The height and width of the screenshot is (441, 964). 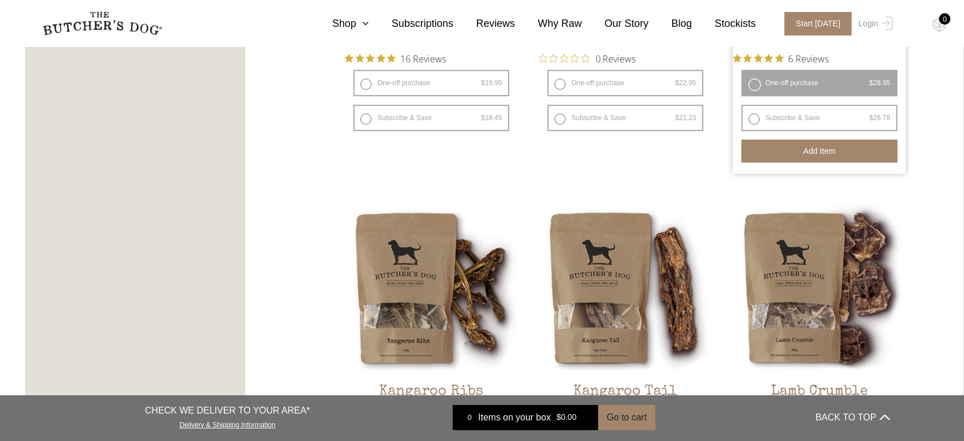 What do you see at coordinates (686, 83) in the screenshot?
I see `bdi: 22.95` at bounding box center [686, 83].